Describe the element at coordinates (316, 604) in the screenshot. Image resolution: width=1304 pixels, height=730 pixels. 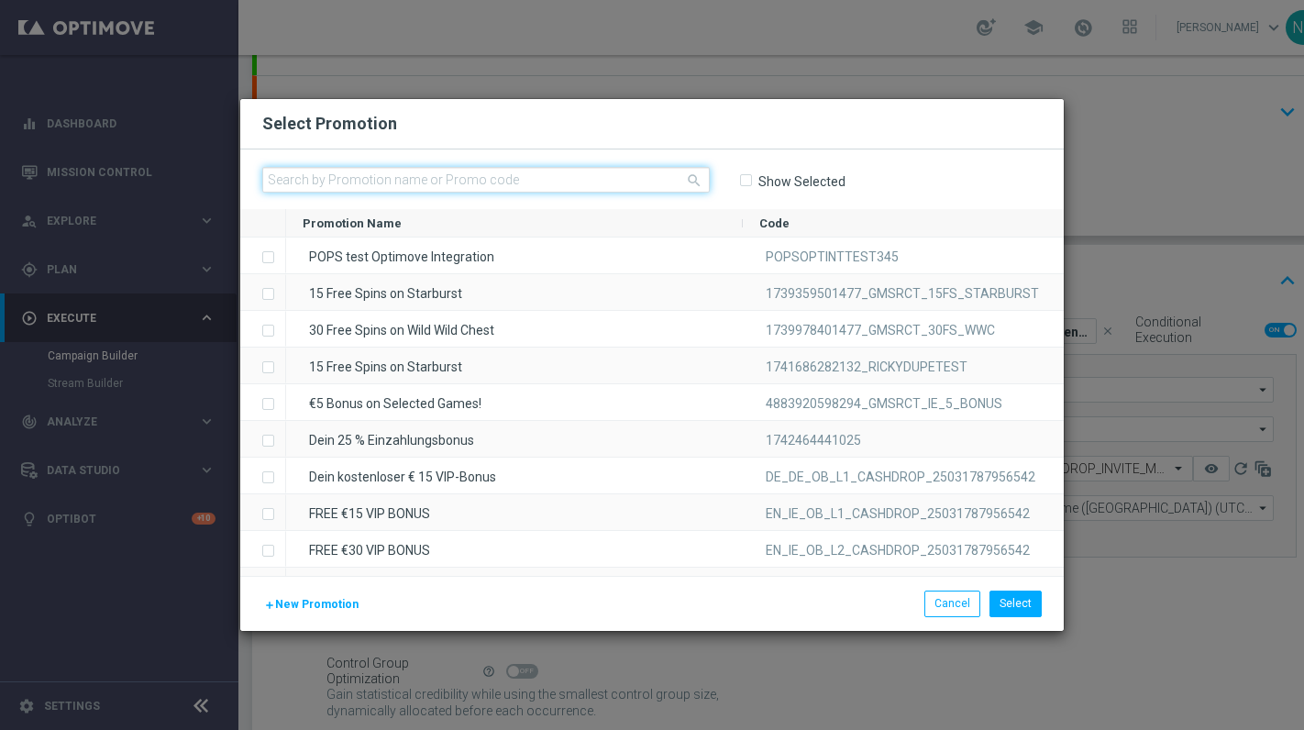
I see `span: New Promotion` at that location.